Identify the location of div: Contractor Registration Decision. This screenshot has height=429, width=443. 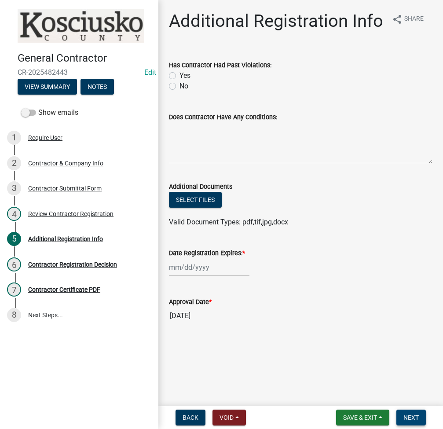
(73, 265).